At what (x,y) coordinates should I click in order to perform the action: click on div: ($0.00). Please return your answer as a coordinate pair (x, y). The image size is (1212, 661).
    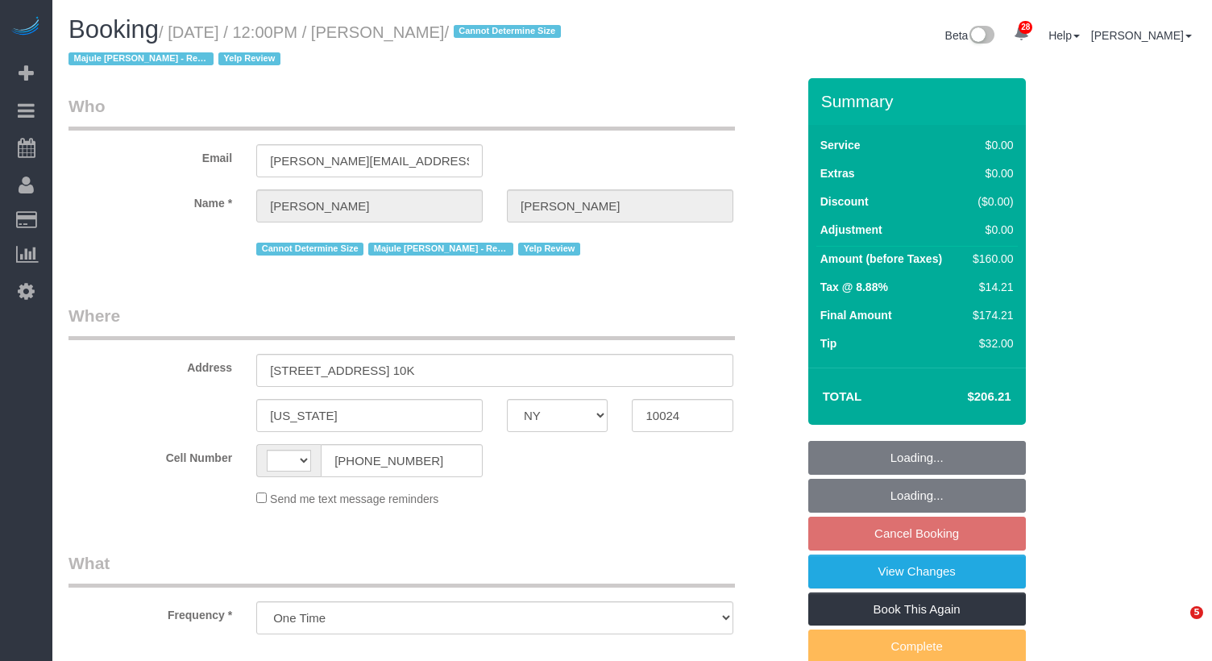
    Looking at the image, I should click on (990, 202).